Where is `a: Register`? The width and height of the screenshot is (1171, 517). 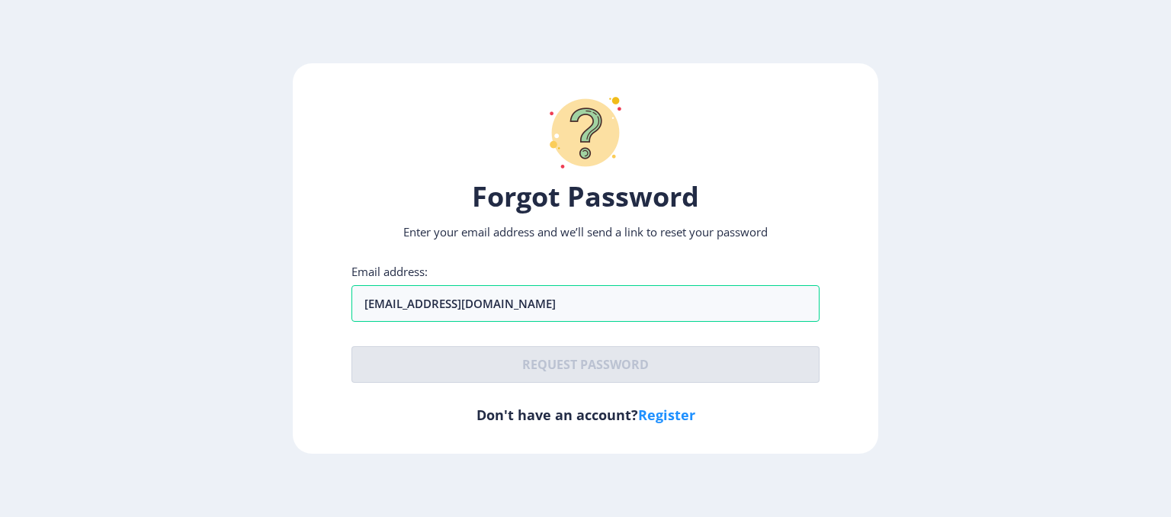
a: Register is located at coordinates (666, 415).